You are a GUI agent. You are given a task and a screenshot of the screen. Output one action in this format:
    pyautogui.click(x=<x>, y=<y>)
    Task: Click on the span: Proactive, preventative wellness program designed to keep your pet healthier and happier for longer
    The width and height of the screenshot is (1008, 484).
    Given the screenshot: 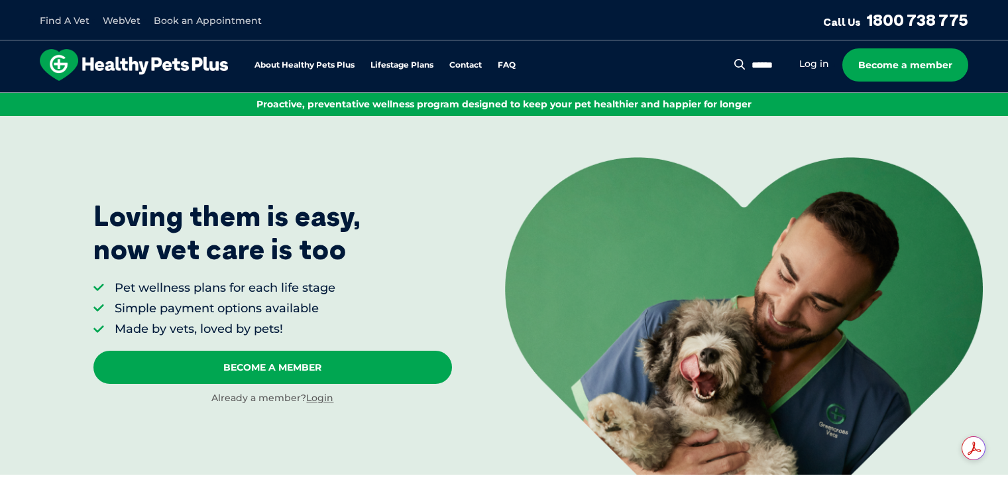 What is the action you would take?
    pyautogui.click(x=503, y=104)
    